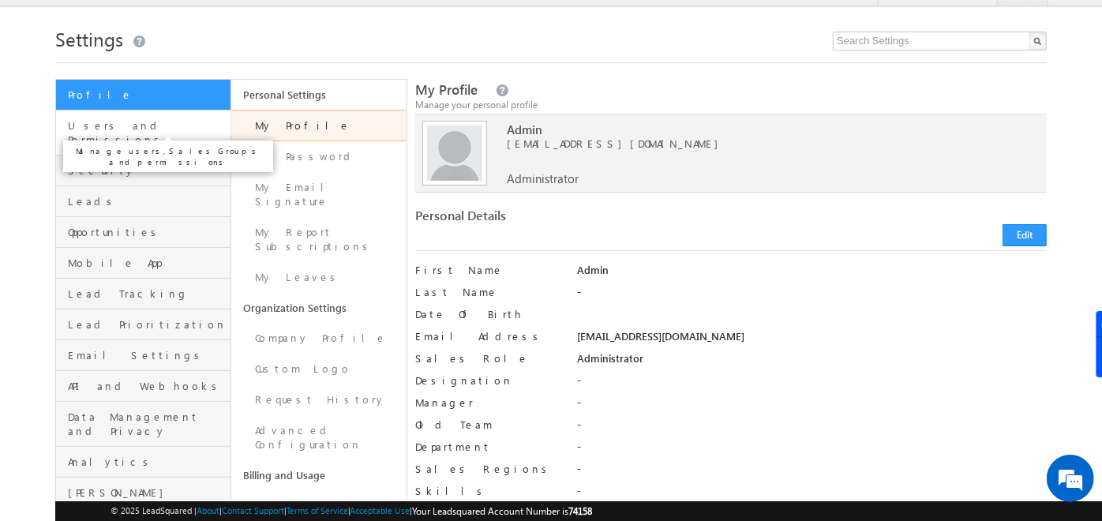 The height and width of the screenshot is (521, 1102). What do you see at coordinates (488, 292) in the screenshot?
I see `label: Last Name` at bounding box center [488, 292].